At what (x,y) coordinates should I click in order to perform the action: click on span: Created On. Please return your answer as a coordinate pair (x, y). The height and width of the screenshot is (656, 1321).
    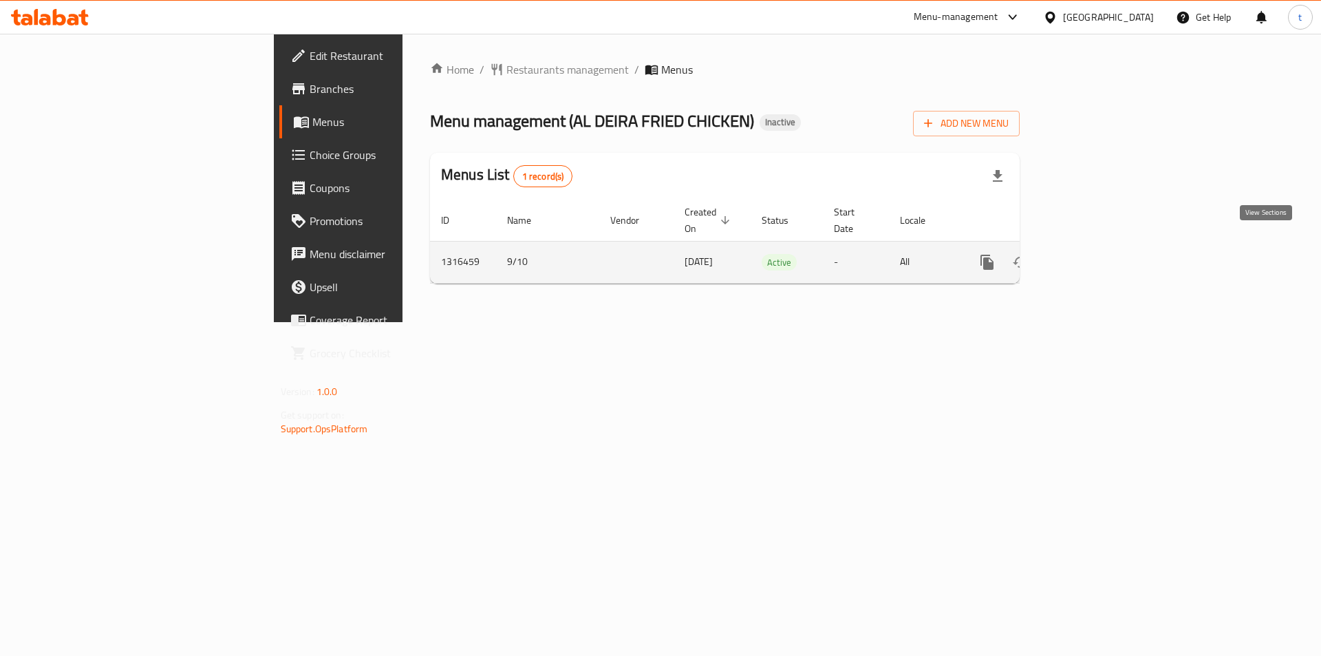
    Looking at the image, I should click on (710, 220).